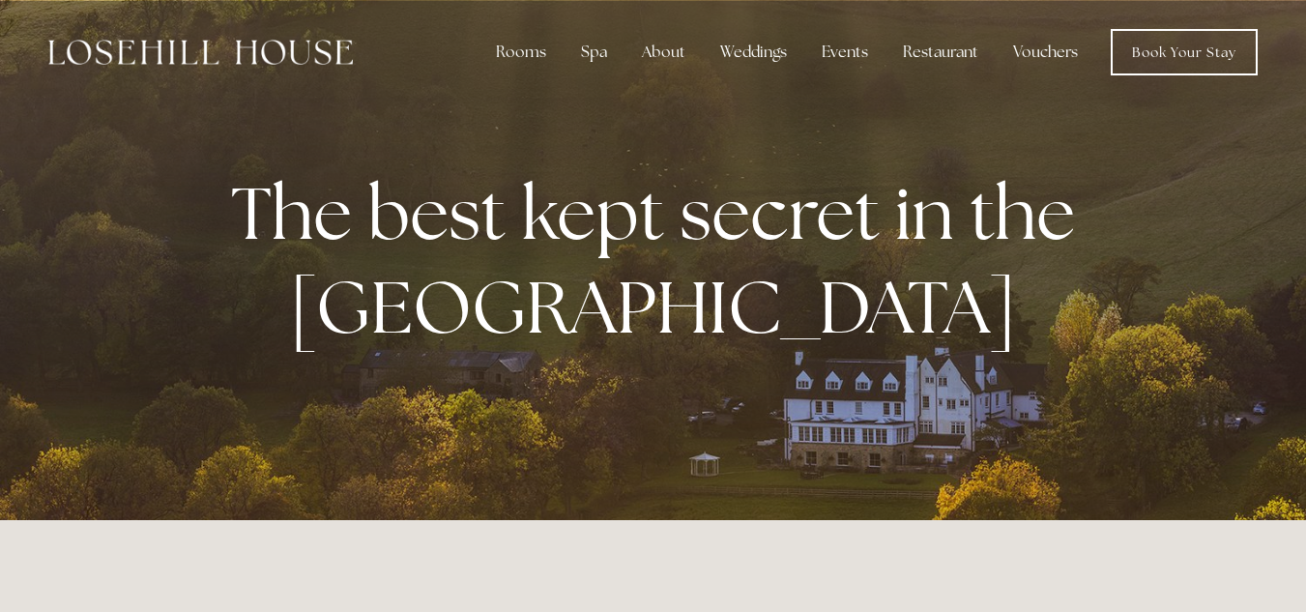  I want to click on img: Losehill House, so click(200, 52).